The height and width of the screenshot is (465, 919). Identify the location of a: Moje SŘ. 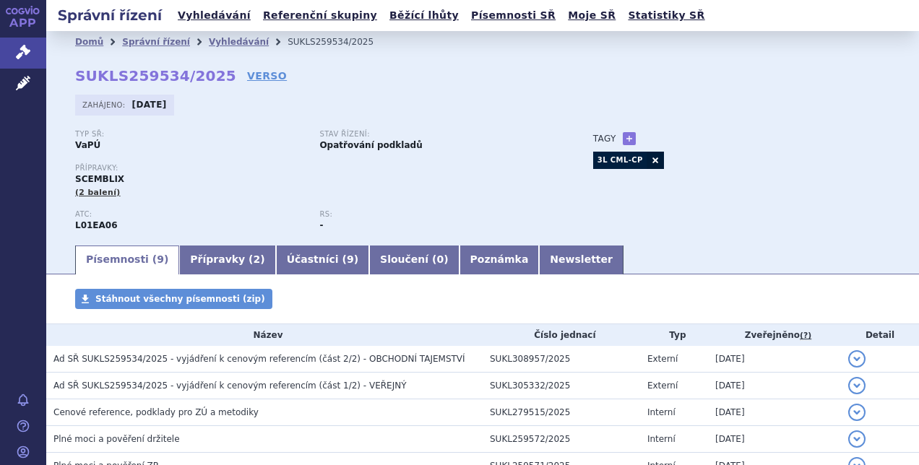
(592, 15).